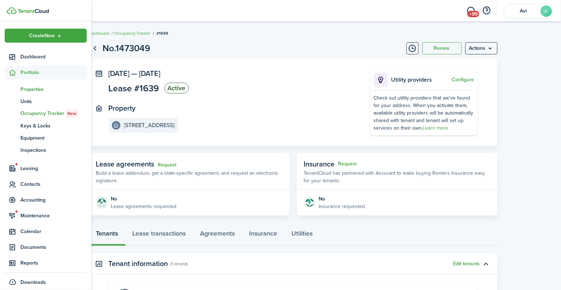 The width and height of the screenshot is (561, 290). Describe the element at coordinates (125, 164) in the screenshot. I see `span: Lease agreements` at that location.